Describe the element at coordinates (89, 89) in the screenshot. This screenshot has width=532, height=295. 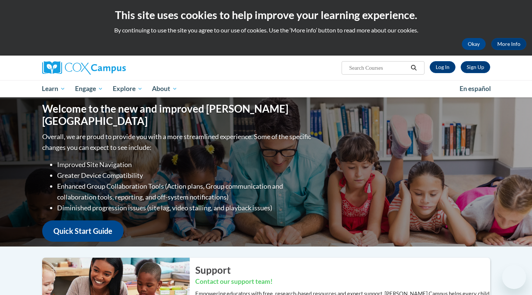
I see `a: Engage` at that location.